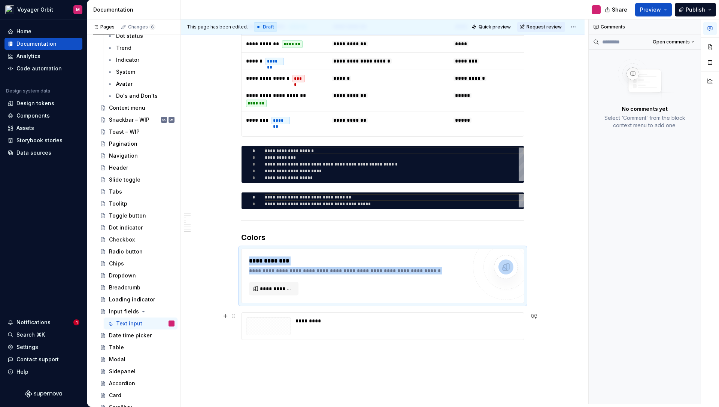  Describe the element at coordinates (137, 288) in the screenshot. I see `a: Breadcrumb` at that location.